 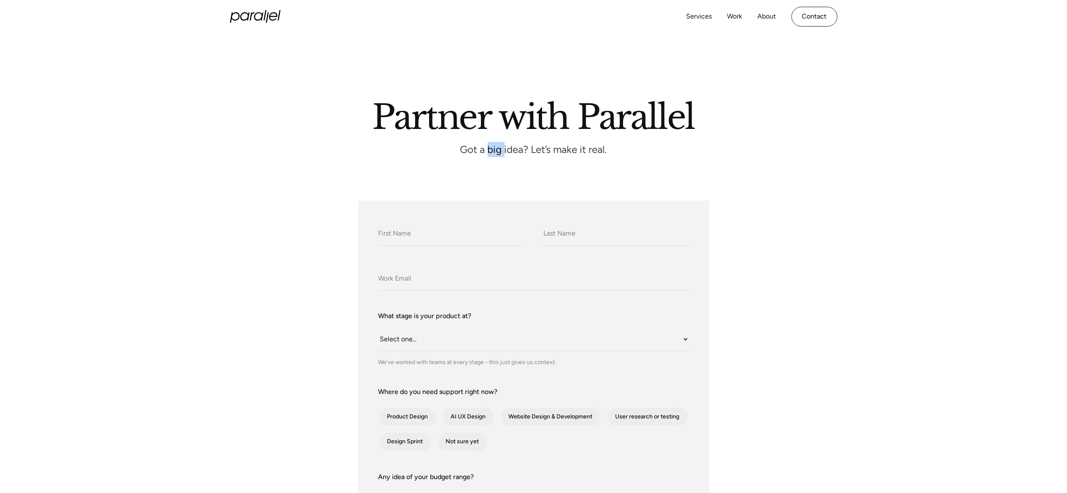 What do you see at coordinates (534, 279) in the screenshot?
I see `input: Work Email` at bounding box center [534, 279].